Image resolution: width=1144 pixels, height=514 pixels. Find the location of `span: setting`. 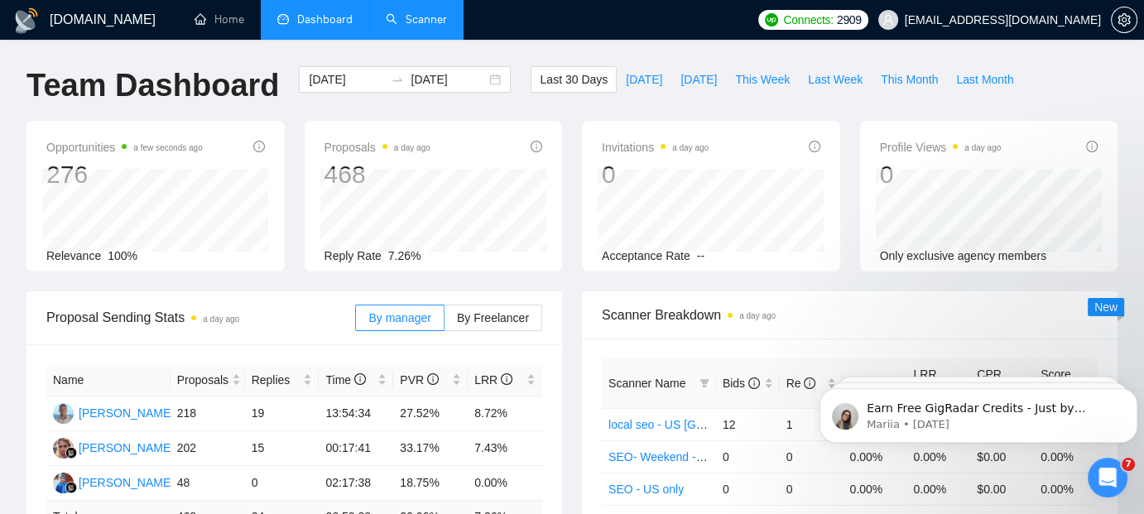

span: setting is located at coordinates (1124, 20).